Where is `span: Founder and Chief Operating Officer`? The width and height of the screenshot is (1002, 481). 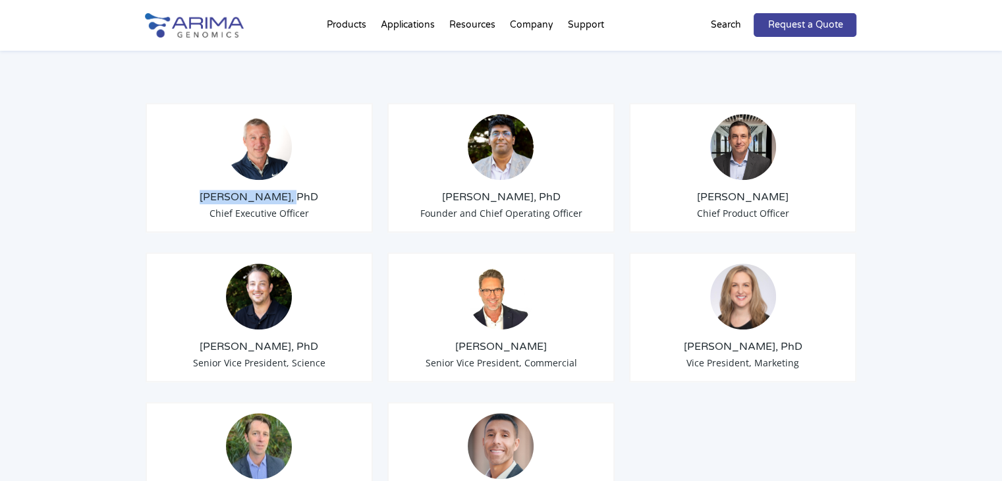
span: Founder and Chief Operating Officer is located at coordinates (501, 213).